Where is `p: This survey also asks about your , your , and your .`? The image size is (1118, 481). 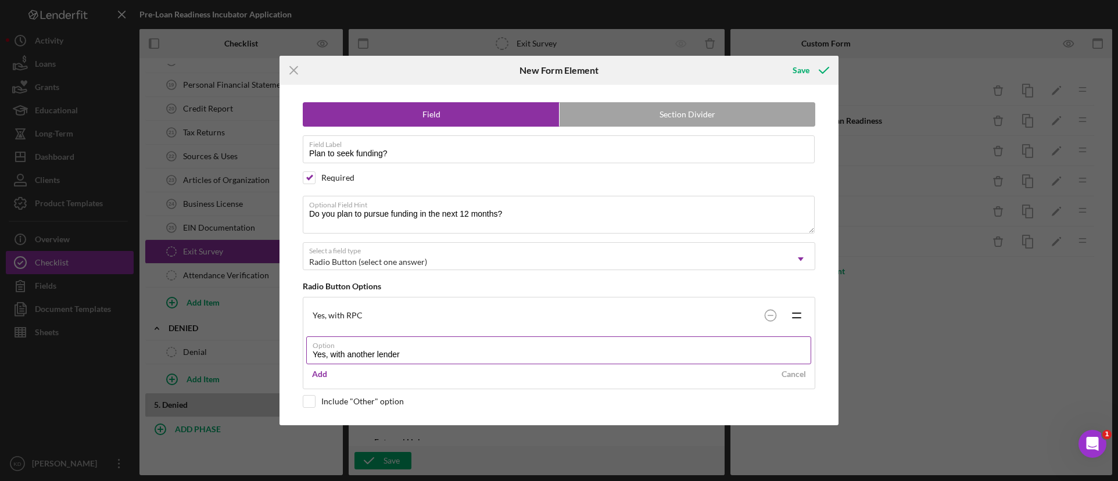 p: This survey also asks about your , your , and your . is located at coordinates (173, 141).